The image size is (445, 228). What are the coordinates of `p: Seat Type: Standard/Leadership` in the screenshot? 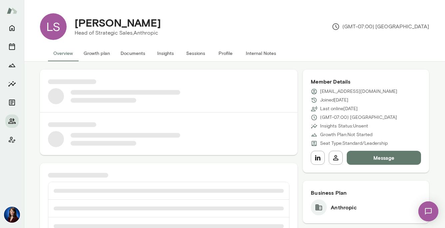 It's located at (354, 143).